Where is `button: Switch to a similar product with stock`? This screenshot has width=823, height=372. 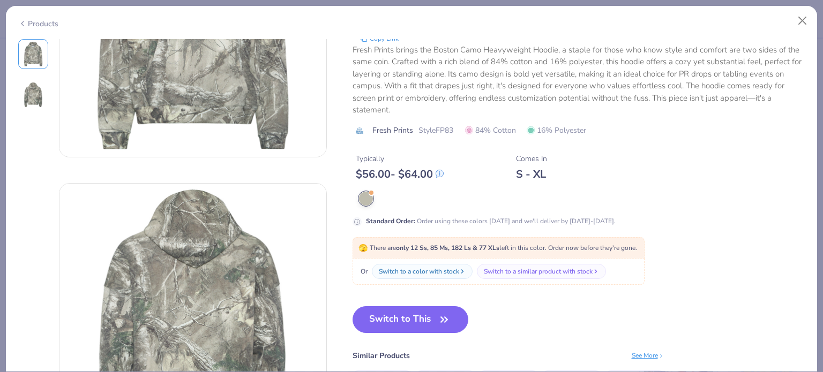 button: Switch to a similar product with stock is located at coordinates (541, 272).